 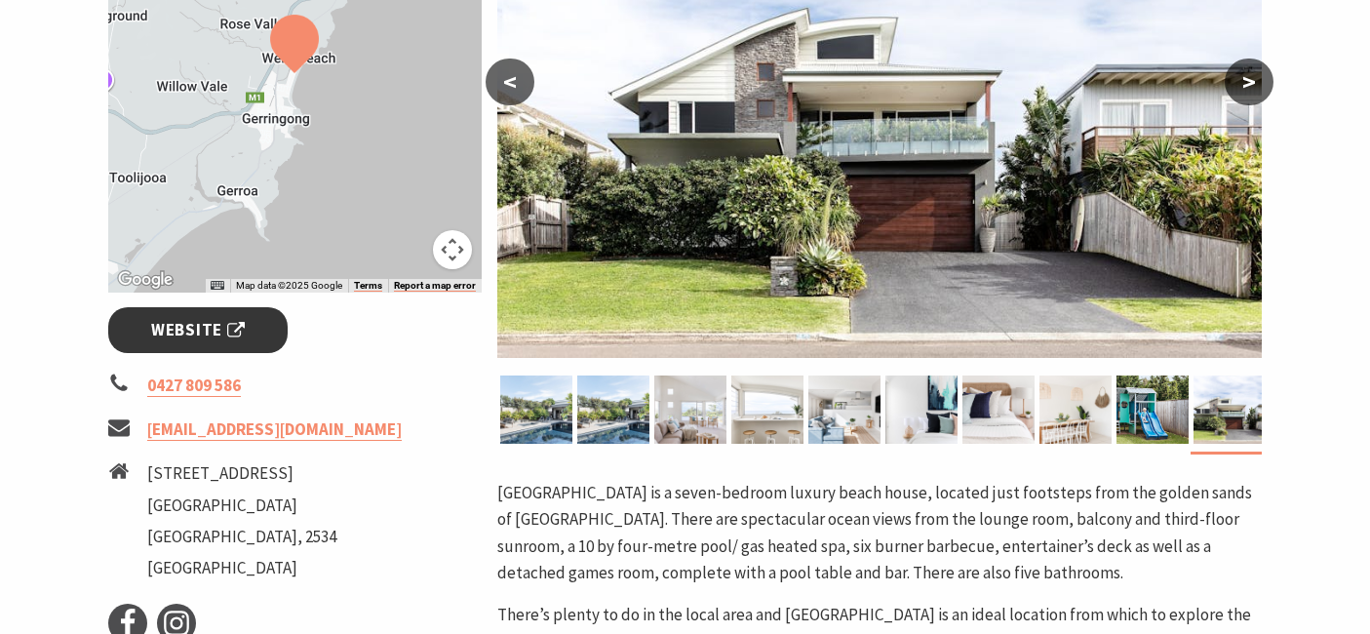 I want to click on span: Website, so click(x=198, y=330).